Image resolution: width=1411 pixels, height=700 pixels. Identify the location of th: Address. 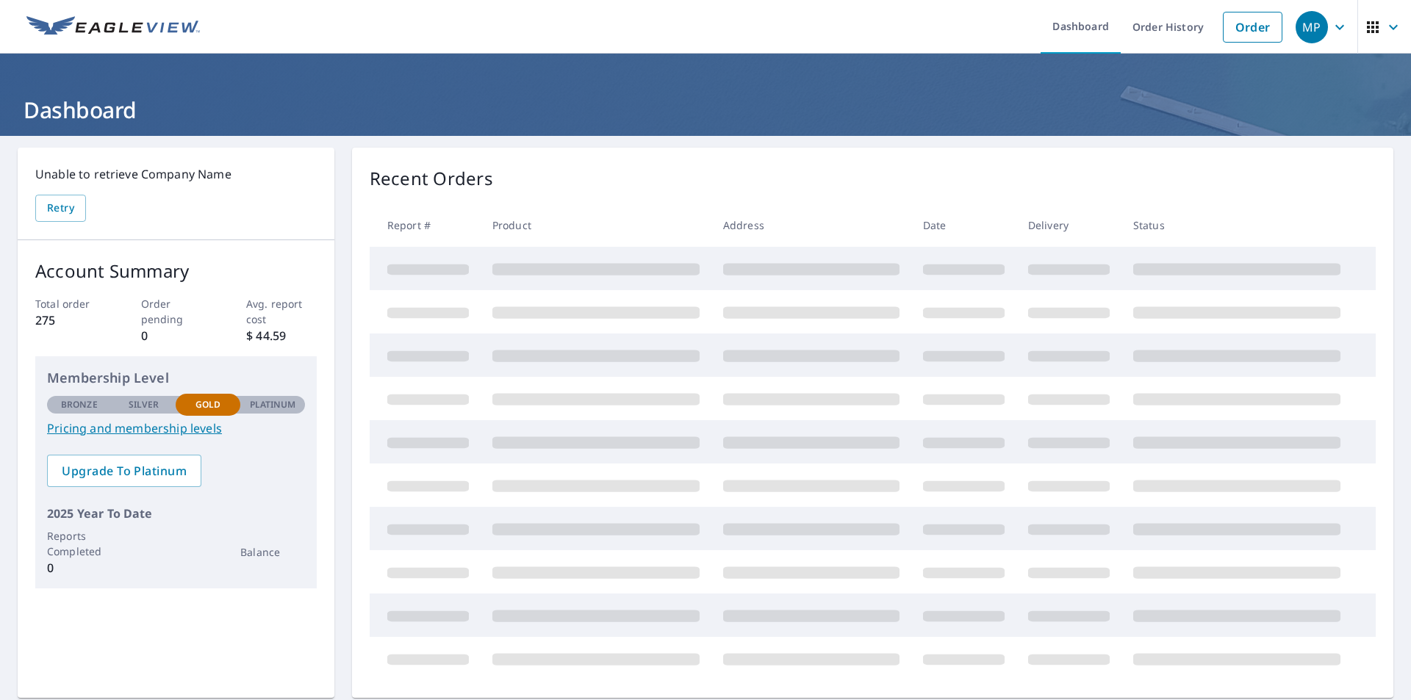
(811, 225).